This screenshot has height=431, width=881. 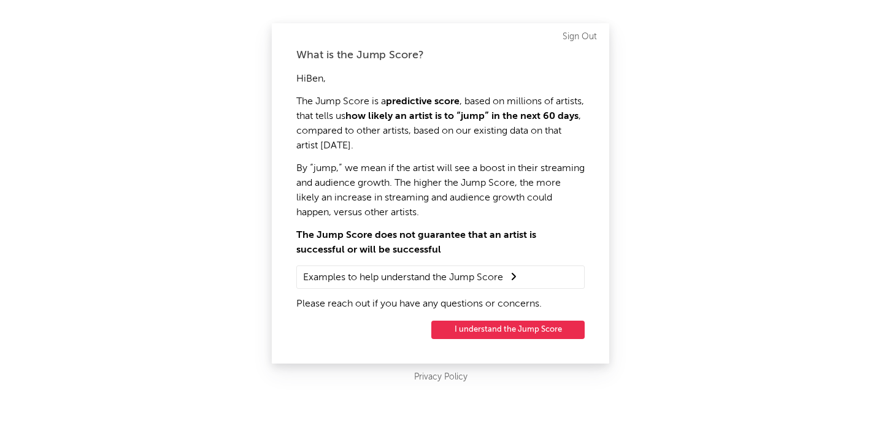 What do you see at coordinates (416, 243) in the screenshot?
I see `strong: The Jump Score does not guarantee that an artist is successful or will be successful` at bounding box center [416, 243].